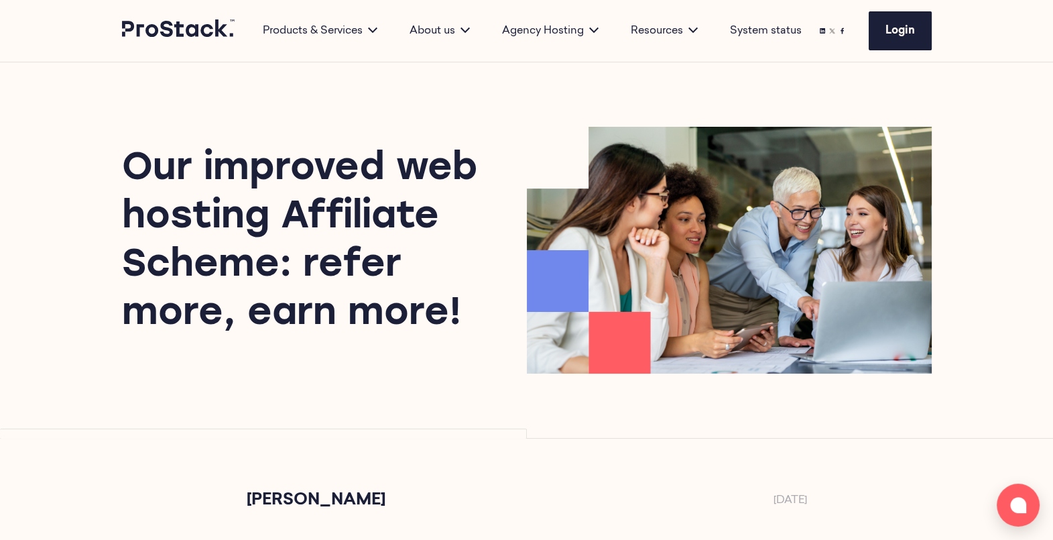 The height and width of the screenshot is (540, 1053). Describe the element at coordinates (665, 31) in the screenshot. I see `div: Resources` at that location.